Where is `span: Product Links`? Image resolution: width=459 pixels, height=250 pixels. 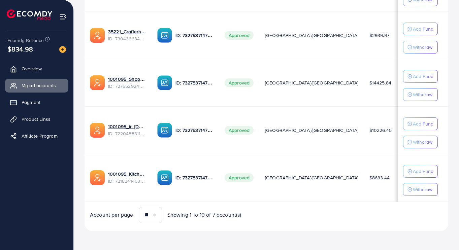
span: Product Links is located at coordinates (36, 119).